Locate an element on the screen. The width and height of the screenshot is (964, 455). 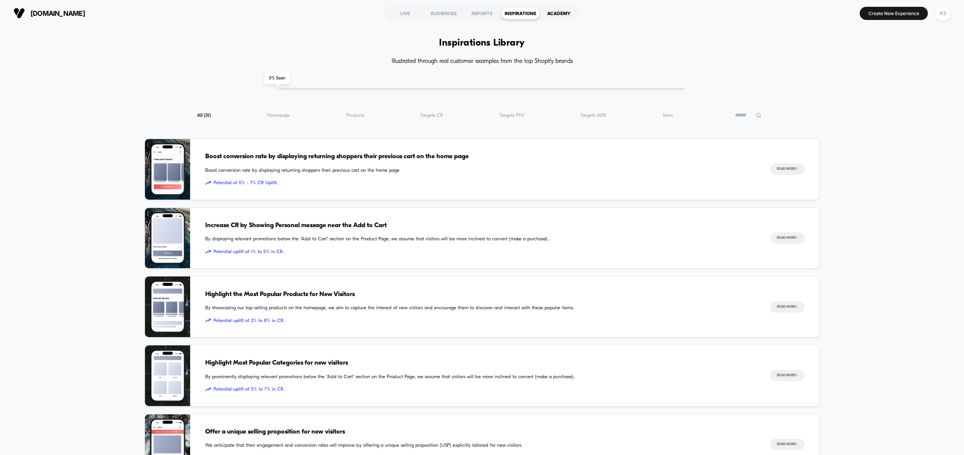
span: Highlight the Most Popular Products for New Visitors is located at coordinates (480, 294).